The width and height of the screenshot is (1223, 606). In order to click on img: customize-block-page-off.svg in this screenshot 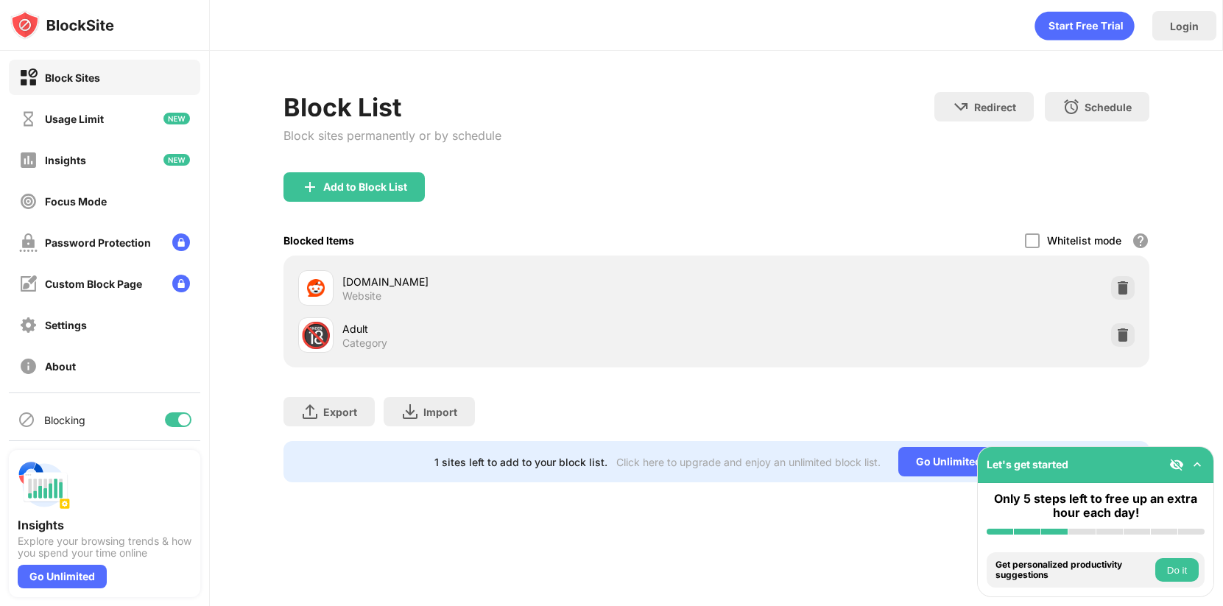, I will do `click(28, 283)`.